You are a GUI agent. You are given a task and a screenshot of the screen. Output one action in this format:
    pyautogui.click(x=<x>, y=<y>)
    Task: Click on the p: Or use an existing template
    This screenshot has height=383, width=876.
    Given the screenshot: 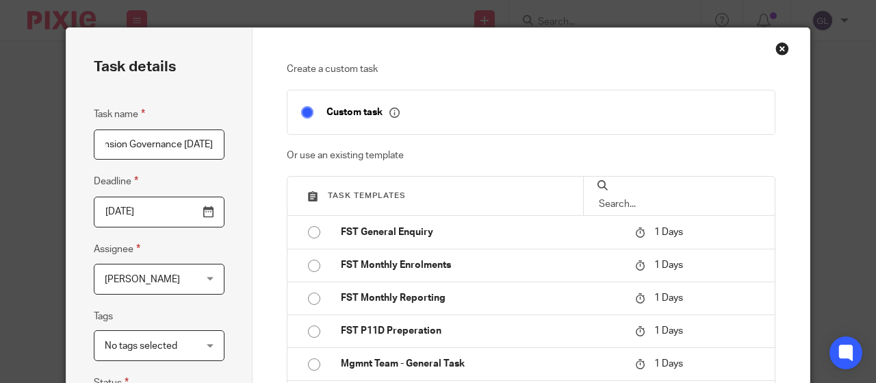 What is the action you would take?
    pyautogui.click(x=531, y=155)
    